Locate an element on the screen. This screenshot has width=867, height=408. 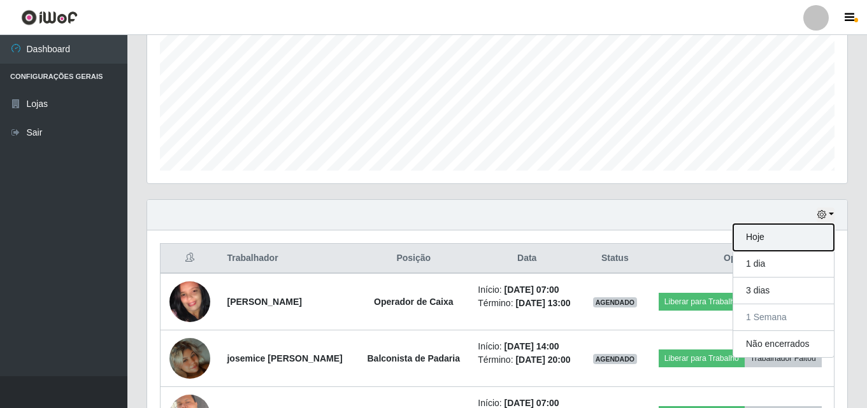
button: 1 dia is located at coordinates (783, 264).